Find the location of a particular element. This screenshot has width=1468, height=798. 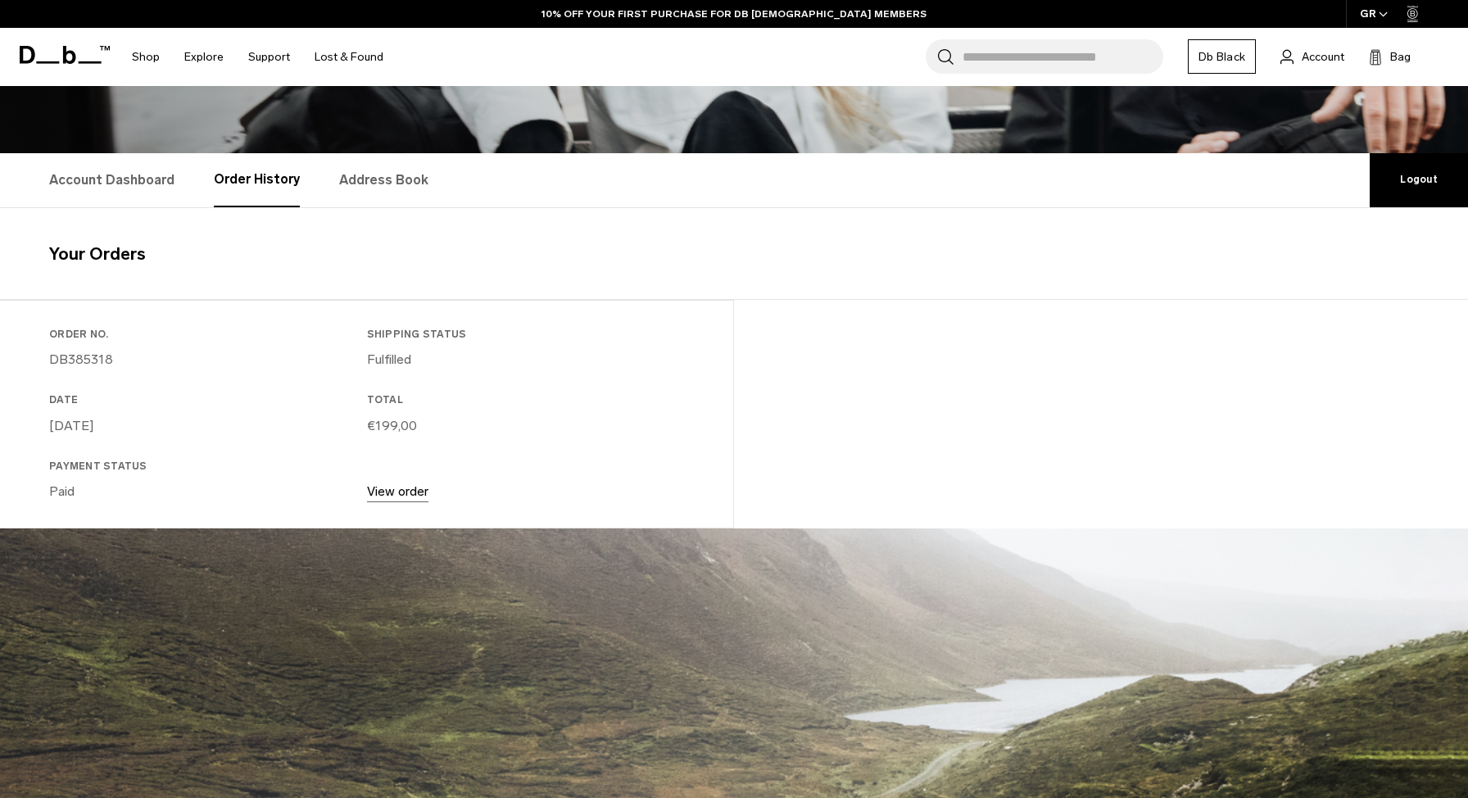

p: €199,00 is located at coordinates (523, 426).